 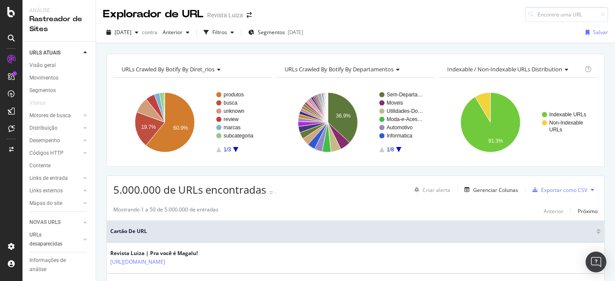 I want to click on text: busca, so click(x=231, y=103).